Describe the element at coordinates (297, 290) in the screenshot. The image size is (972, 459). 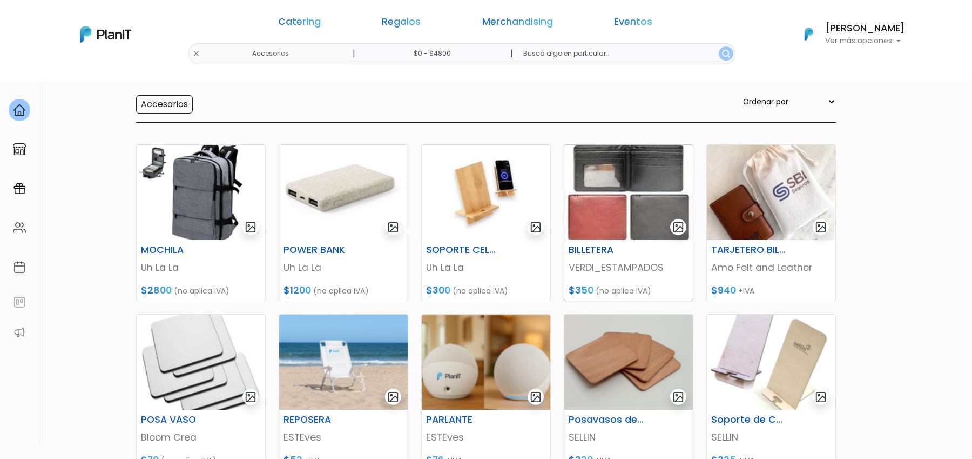
I see `span: $1200` at that location.